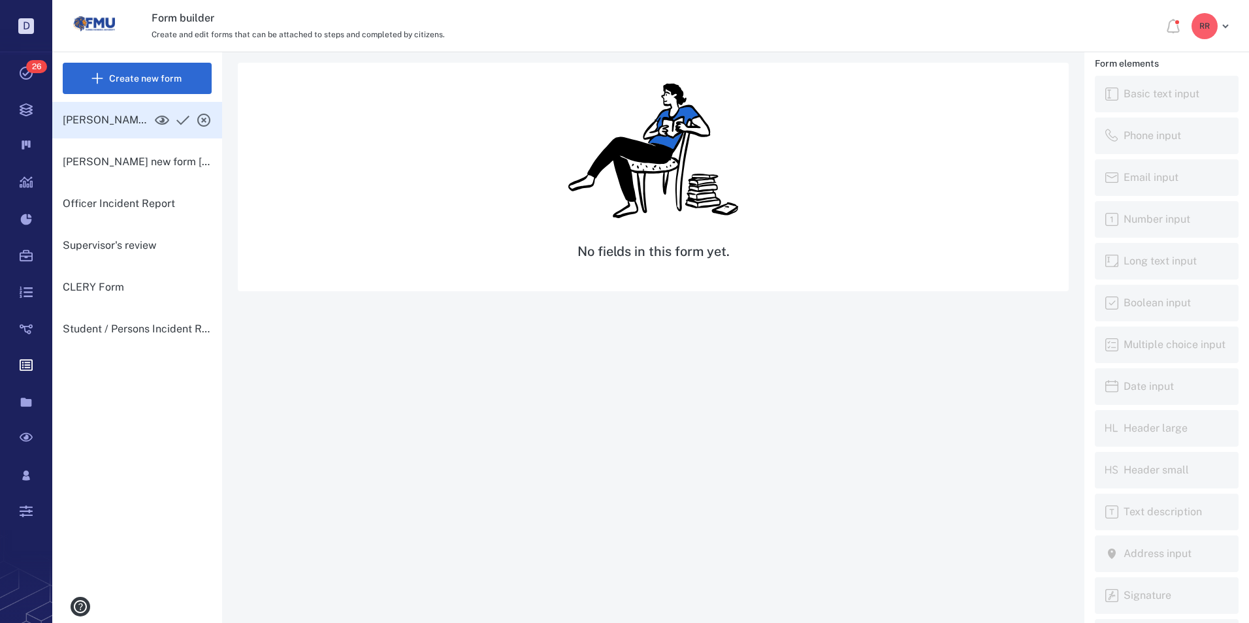  Describe the element at coordinates (549, 18) in the screenshot. I see `h3: Form builder` at that location.